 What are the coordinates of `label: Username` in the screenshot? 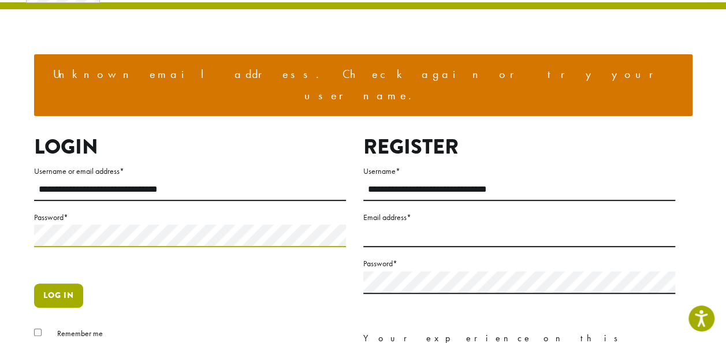 It's located at (519, 171).